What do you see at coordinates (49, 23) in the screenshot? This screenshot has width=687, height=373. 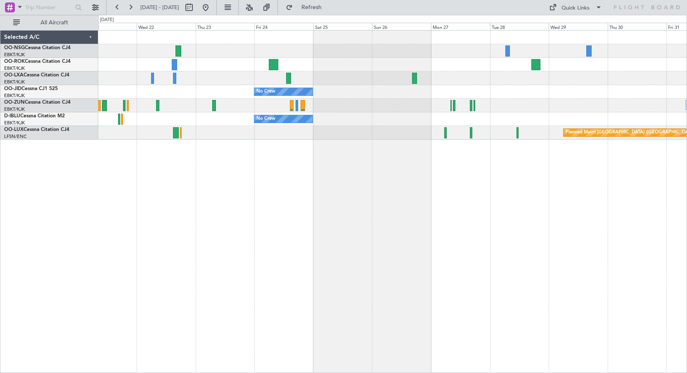 I see `button: All Aircraft` at bounding box center [49, 23].